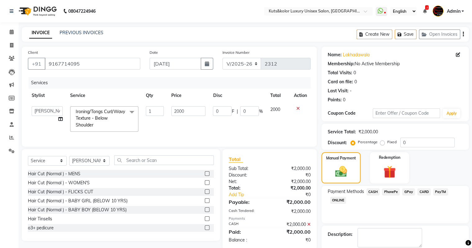 The width and height of the screenshot is (472, 248). What do you see at coordinates (406, 34) in the screenshot?
I see `button: Save` at bounding box center [406, 34].